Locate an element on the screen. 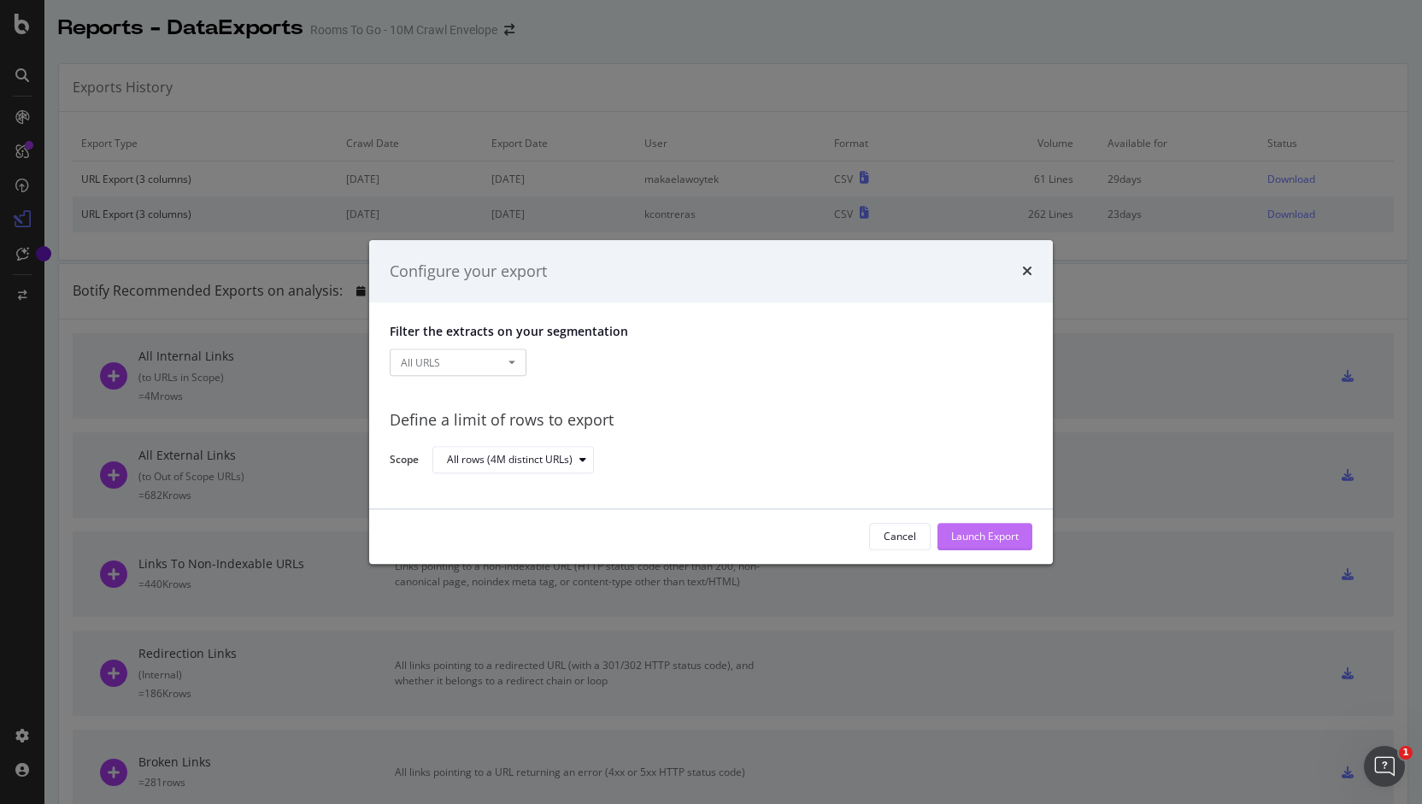  div: Cancel is located at coordinates (900, 537).